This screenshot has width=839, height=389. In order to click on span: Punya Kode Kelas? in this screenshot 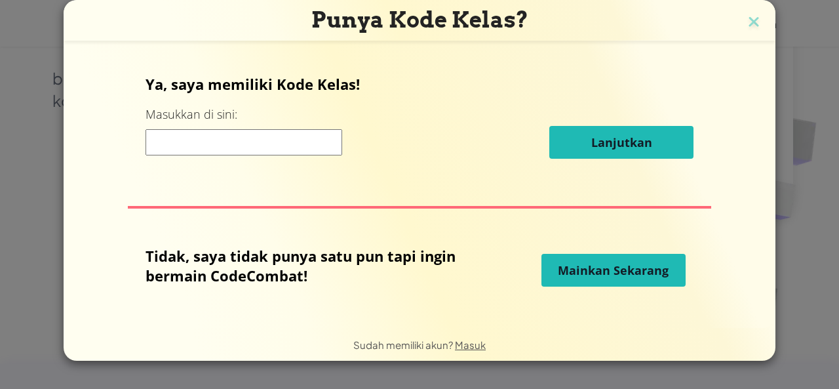, I will do `click(419, 20)`.